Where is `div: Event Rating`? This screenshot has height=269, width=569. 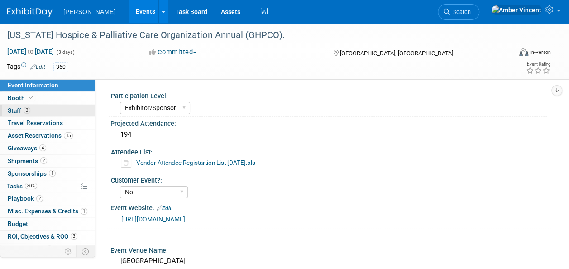 div: Event Rating is located at coordinates (538, 64).